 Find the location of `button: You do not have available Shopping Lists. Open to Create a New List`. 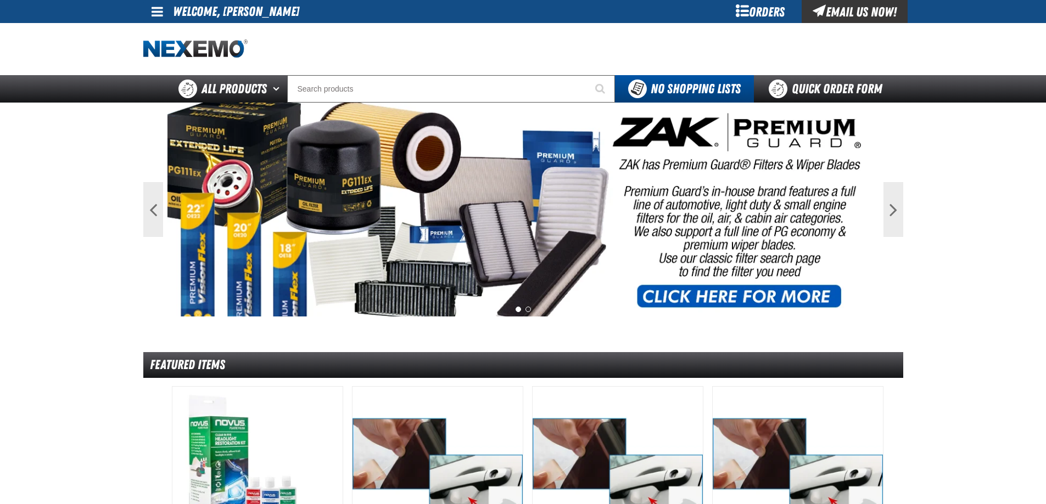

button: You do not have available Shopping Lists. Open to Create a New List is located at coordinates (684, 89).